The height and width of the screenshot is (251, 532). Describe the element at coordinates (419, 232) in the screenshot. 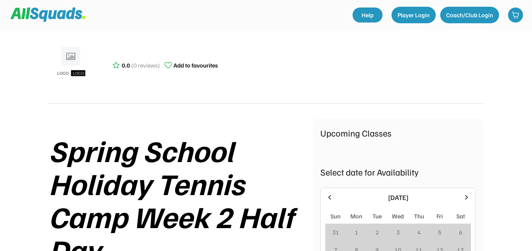

I see `div: 4` at that location.